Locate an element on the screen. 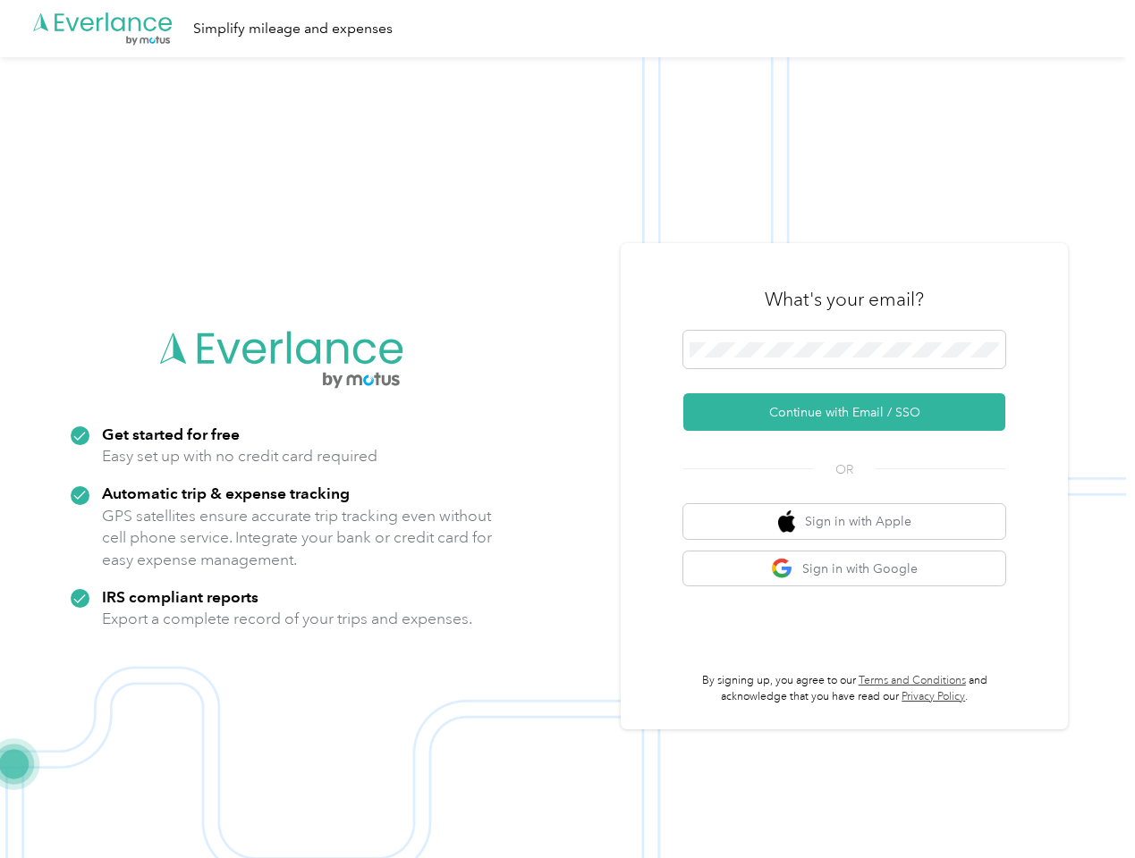 Image resolution: width=1135 pixels, height=858 pixels. button: apple logoSign in with Apple is located at coordinates (844, 521).